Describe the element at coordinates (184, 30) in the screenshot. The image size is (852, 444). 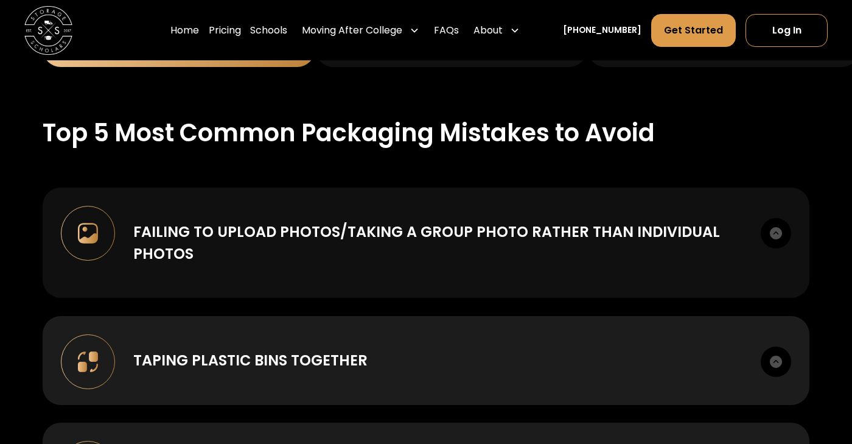
I see `a: Home` at that location.